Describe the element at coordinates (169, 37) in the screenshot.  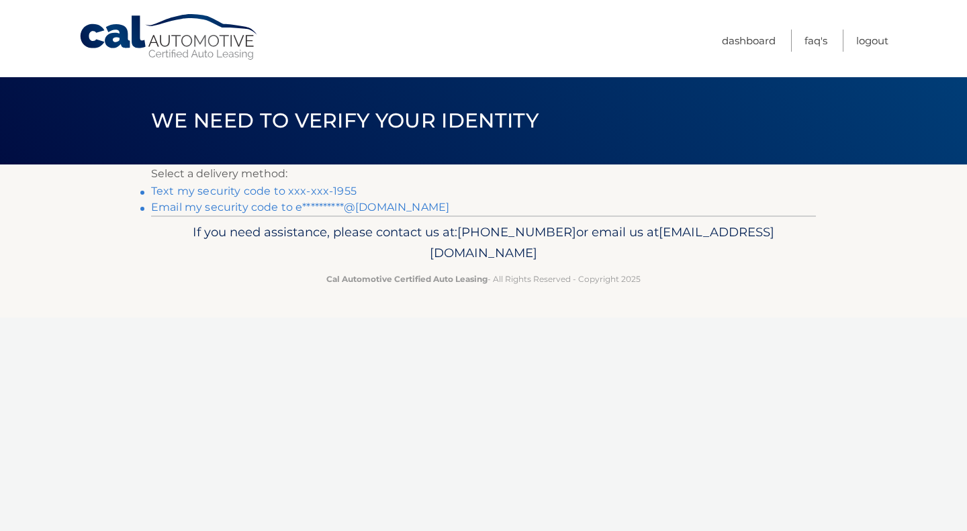
I see `a: Cal Automotive` at that location.